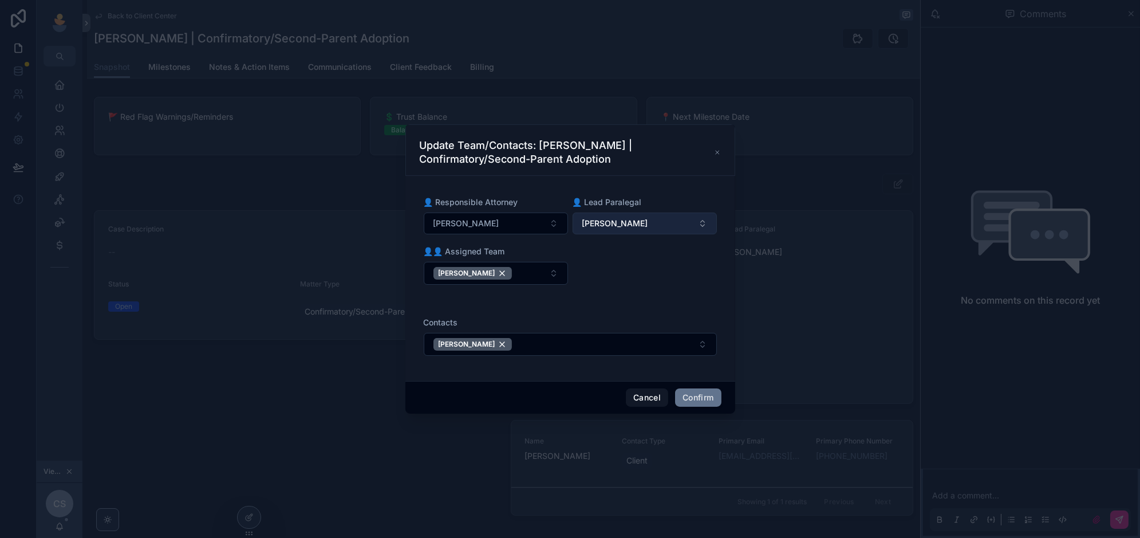 This screenshot has width=1140, height=538. I want to click on span: 👤 Responsible Attorney, so click(471, 202).